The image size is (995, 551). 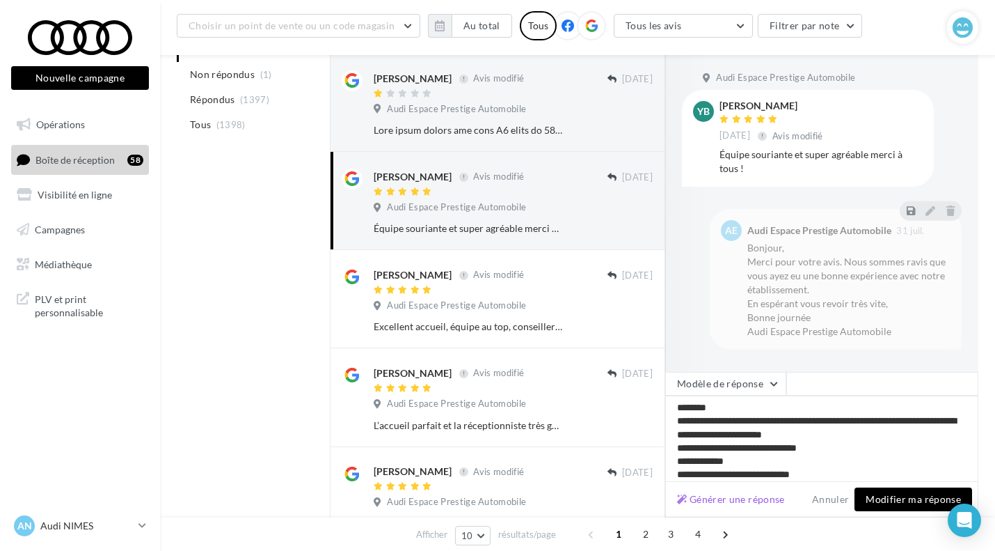 I want to click on span: Répondus, so click(x=212, y=100).